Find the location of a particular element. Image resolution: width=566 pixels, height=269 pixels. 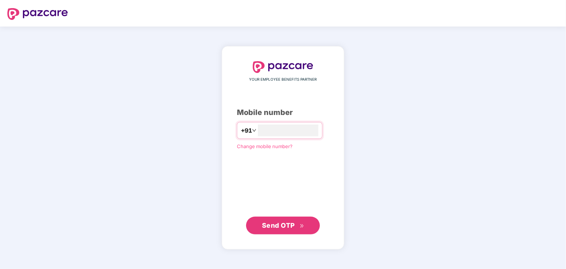

button: Send OTPdouble-right is located at coordinates (283, 226).